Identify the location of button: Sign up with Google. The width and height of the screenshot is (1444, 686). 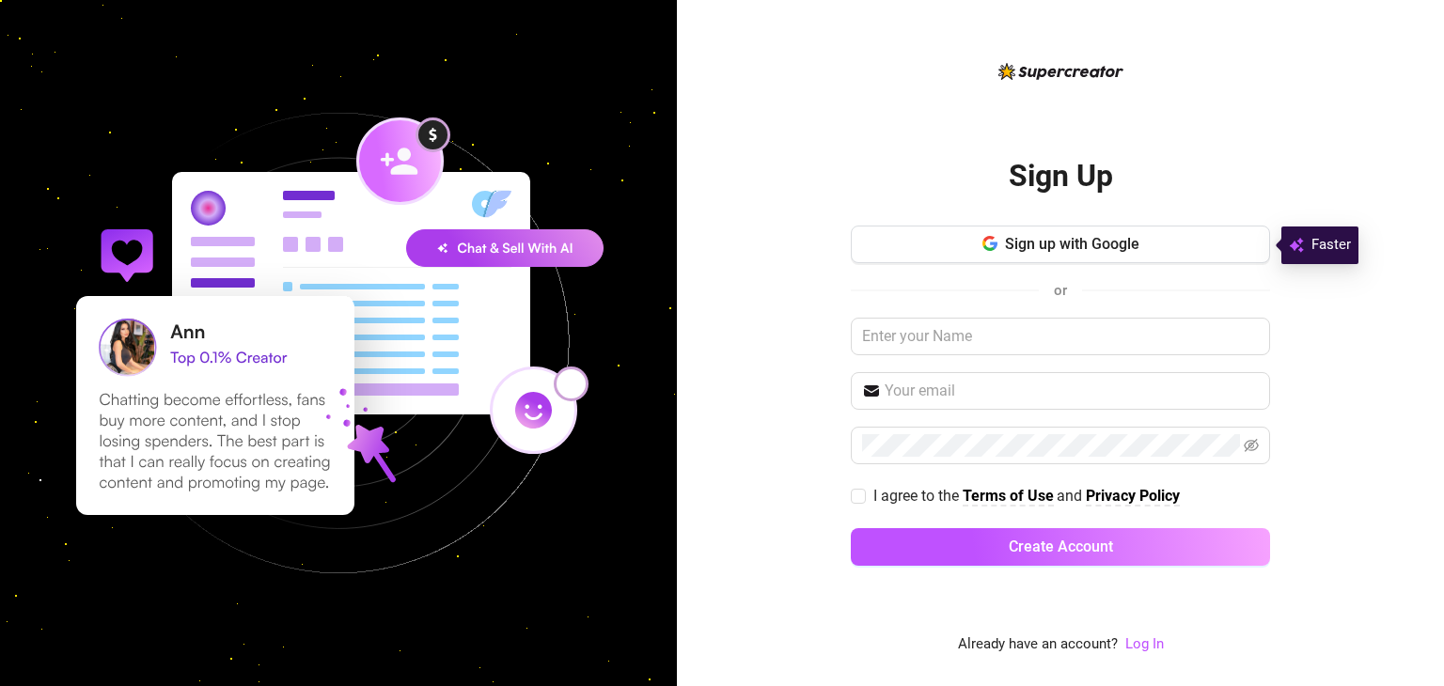
(1061, 244).